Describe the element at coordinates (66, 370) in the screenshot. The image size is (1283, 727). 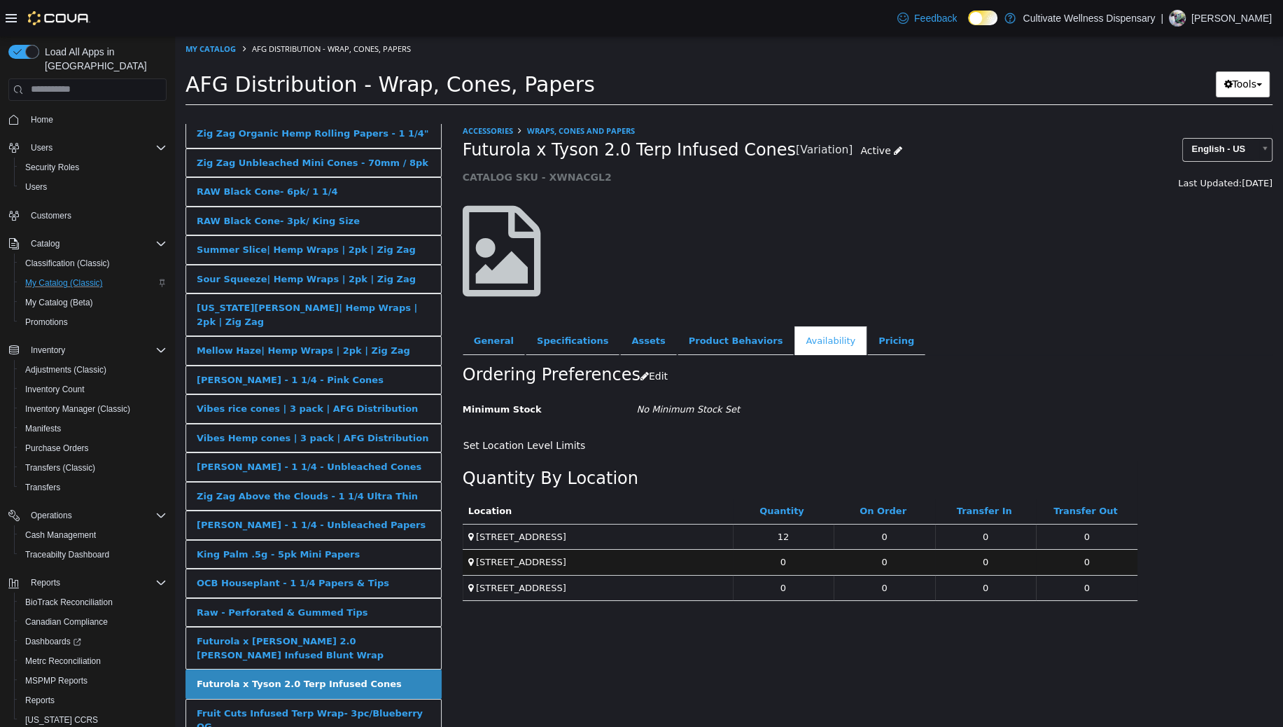
I see `a: Adjustments (Classic)` at that location.